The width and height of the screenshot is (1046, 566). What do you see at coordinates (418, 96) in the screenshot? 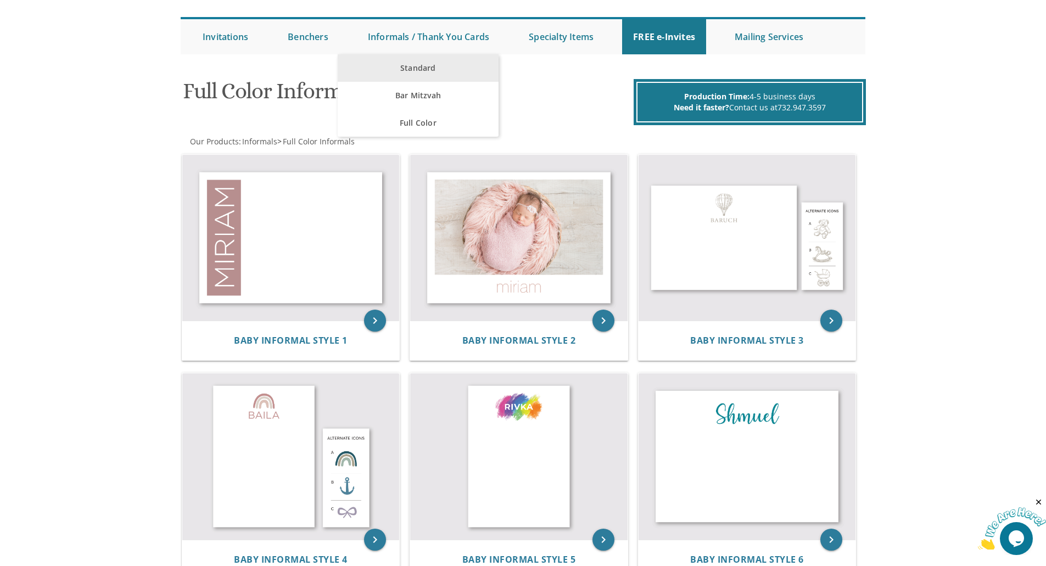
I see `a: Bar Mitzvah` at bounding box center [418, 96].